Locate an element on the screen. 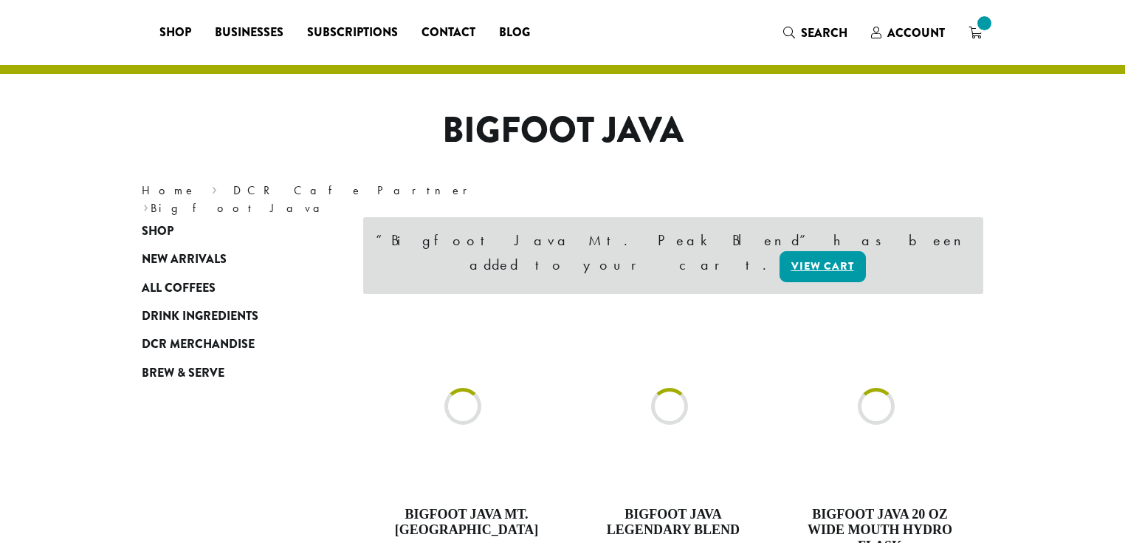 Image resolution: width=1125 pixels, height=543 pixels. span: Businesses is located at coordinates (249, 32).